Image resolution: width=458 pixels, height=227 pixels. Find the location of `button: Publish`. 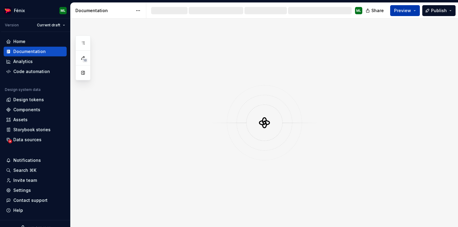

button: Publish is located at coordinates (439, 11).